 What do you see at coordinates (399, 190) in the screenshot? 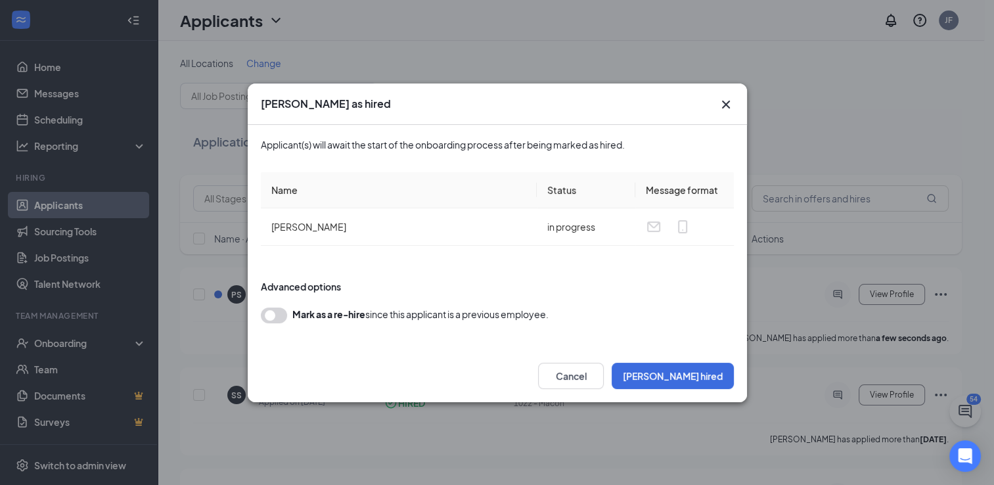
I see `th: Name` at bounding box center [399, 190].